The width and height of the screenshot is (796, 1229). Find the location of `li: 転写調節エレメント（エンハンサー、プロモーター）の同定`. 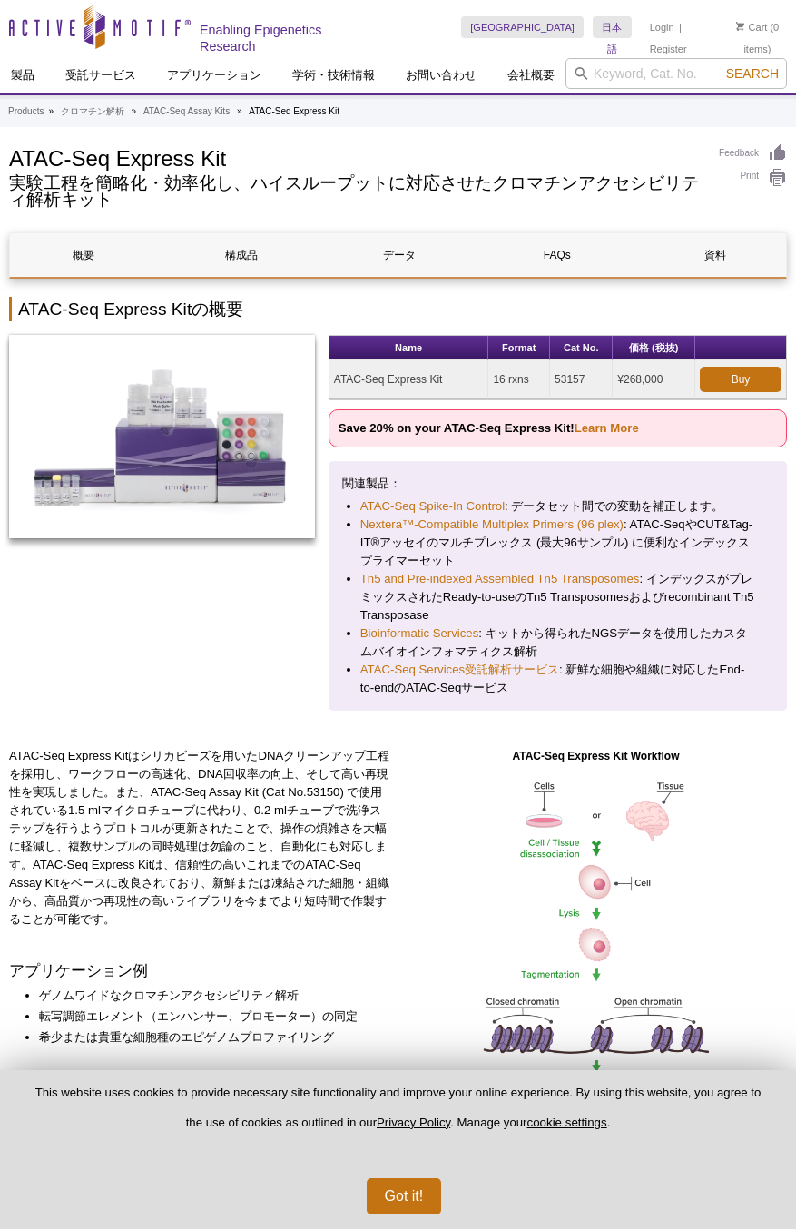

li: 転写調節エレメント（エンハンサー、プロモーター）の同定 is located at coordinates (206, 1017).